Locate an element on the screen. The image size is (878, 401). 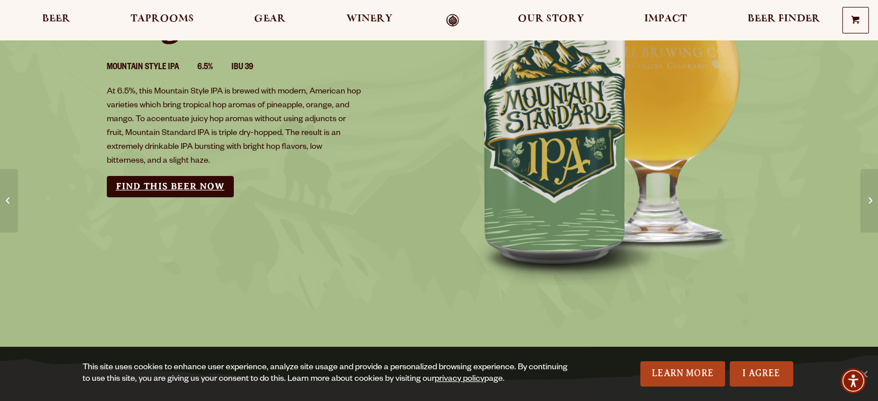
span: Beer Finder is located at coordinates (784, 19).